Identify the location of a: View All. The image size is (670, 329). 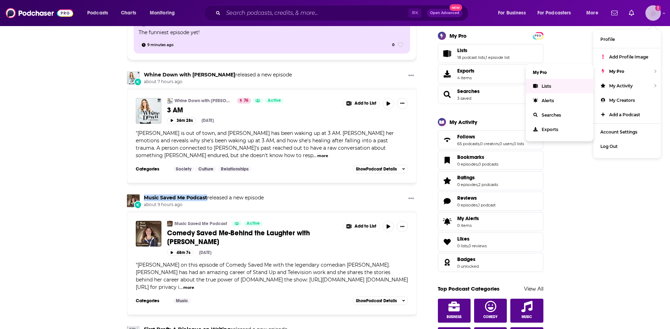
(534, 288).